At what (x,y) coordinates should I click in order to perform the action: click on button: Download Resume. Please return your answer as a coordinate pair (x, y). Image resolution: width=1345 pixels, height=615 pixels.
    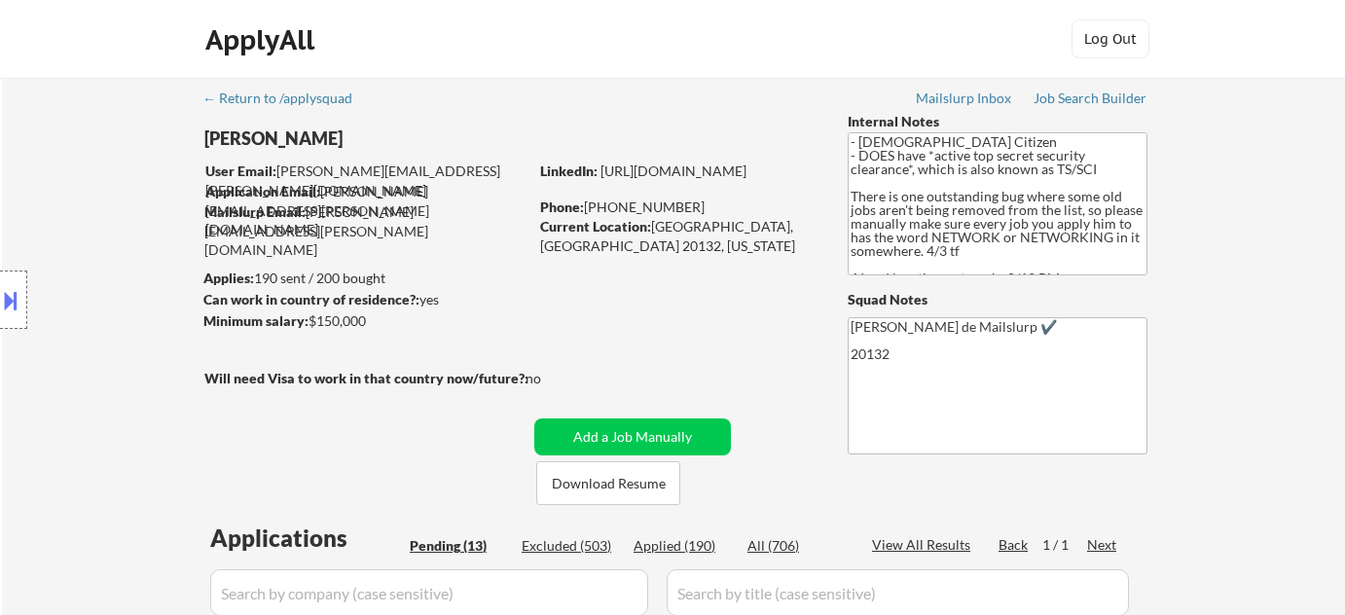
    Looking at the image, I should click on (608, 483).